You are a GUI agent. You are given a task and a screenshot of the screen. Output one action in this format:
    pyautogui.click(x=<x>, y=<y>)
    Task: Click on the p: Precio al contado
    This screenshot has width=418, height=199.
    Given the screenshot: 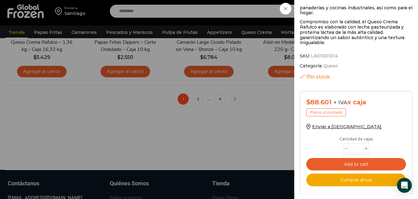 What is the action you would take?
    pyautogui.click(x=326, y=112)
    